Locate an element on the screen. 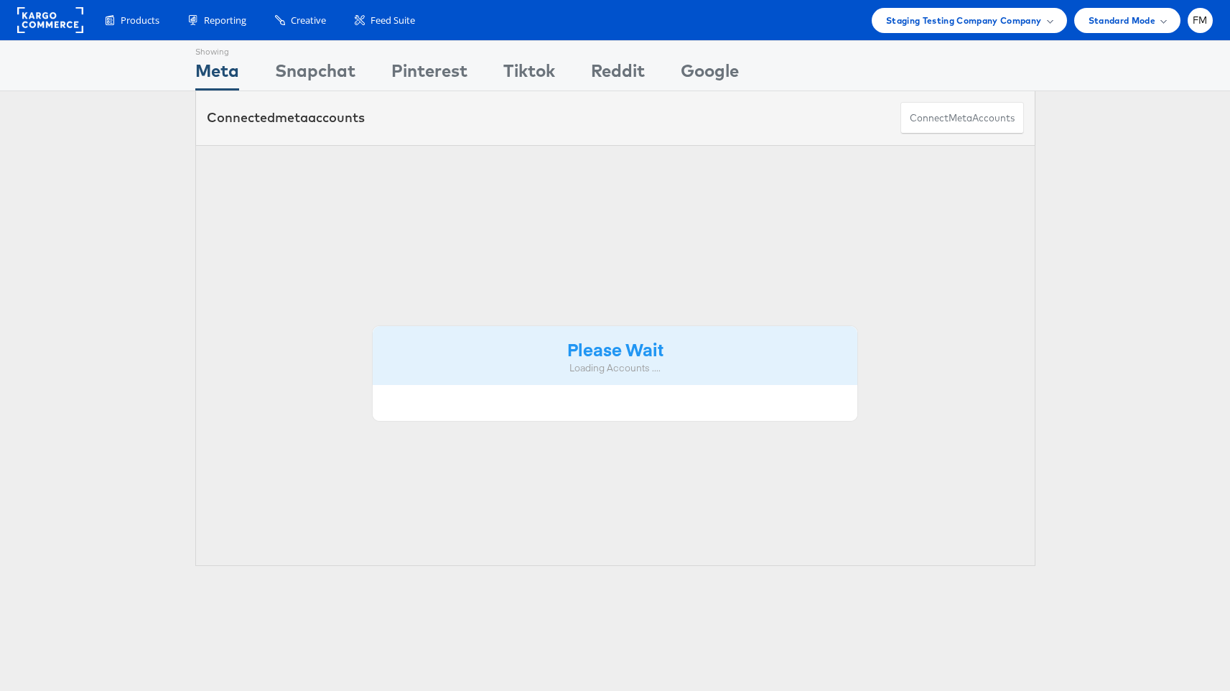 The image size is (1230, 691). div: Loading Accounts .... is located at coordinates (616, 368).